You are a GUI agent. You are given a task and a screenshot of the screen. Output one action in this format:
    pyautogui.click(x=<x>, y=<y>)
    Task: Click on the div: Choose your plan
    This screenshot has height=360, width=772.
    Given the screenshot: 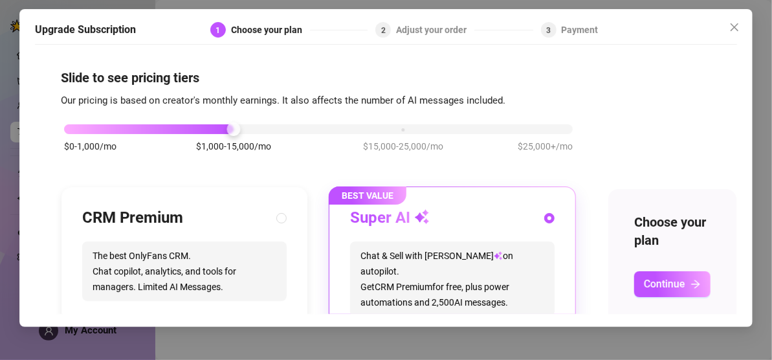 What is the action you would take?
    pyautogui.click(x=271, y=30)
    